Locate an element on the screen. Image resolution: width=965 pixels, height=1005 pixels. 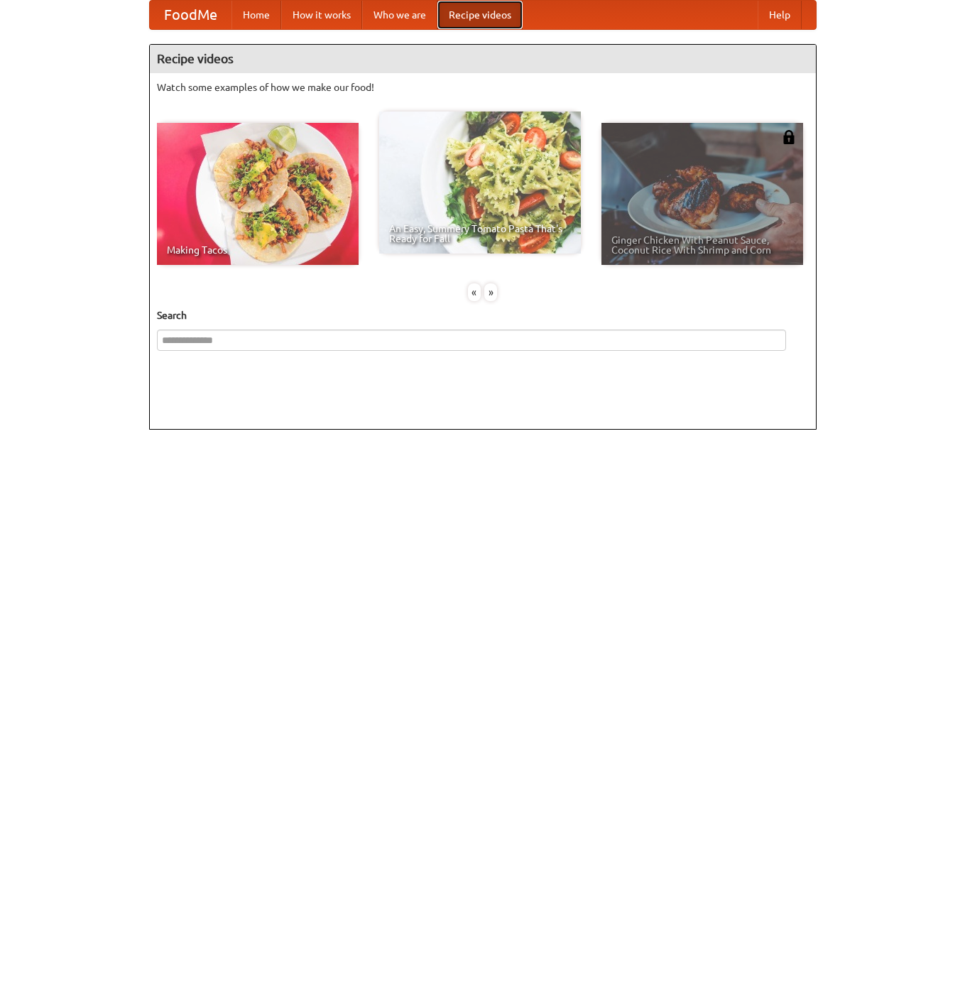
a: Who we are is located at coordinates (400, 15).